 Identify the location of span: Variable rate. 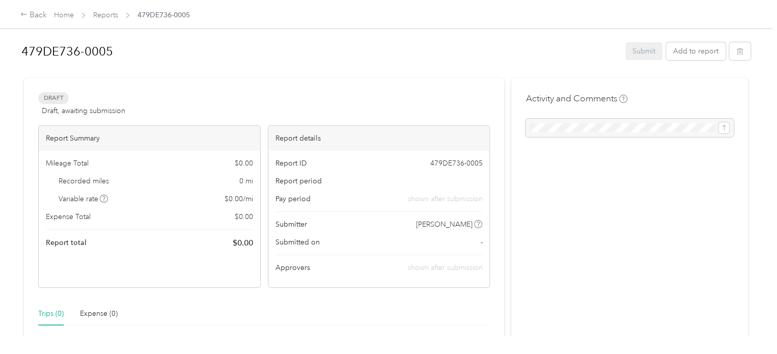
(84, 199).